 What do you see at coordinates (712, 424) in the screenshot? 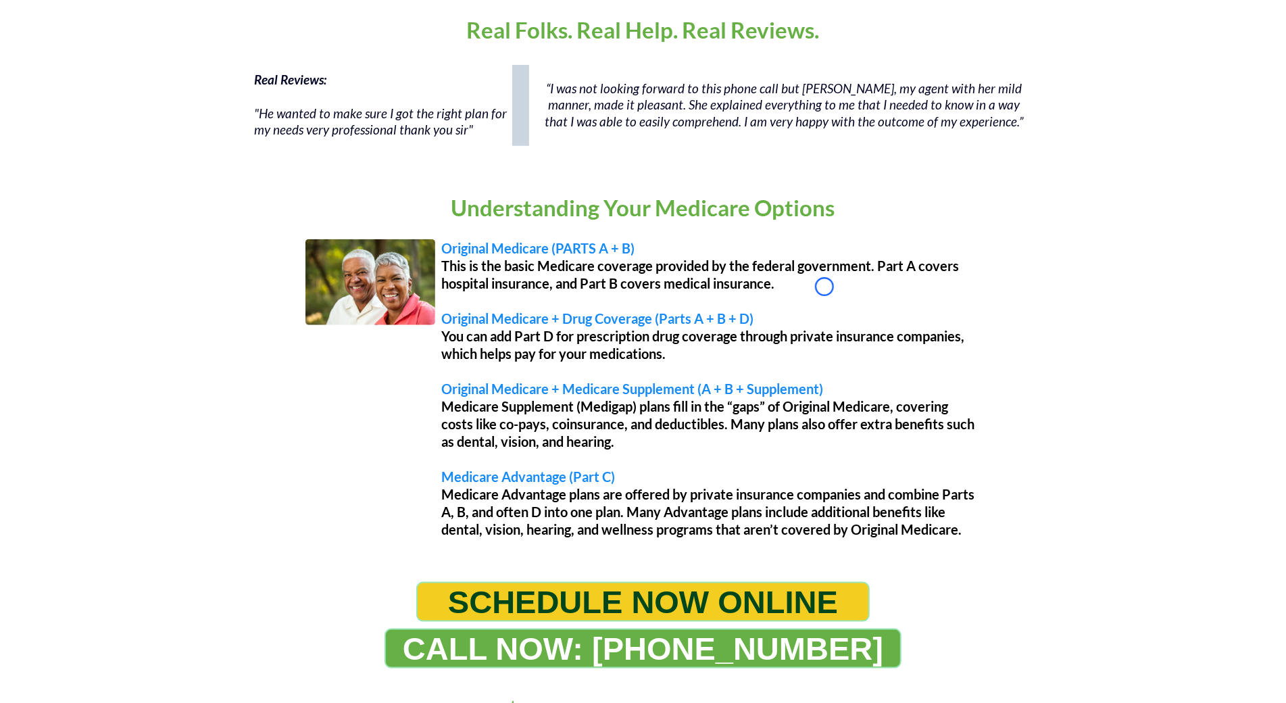
I see `p: Medicare Supplement (Medigap) plans fill in the “gaps” of Original Medicare, covering costs like ...` at bounding box center [712, 424].